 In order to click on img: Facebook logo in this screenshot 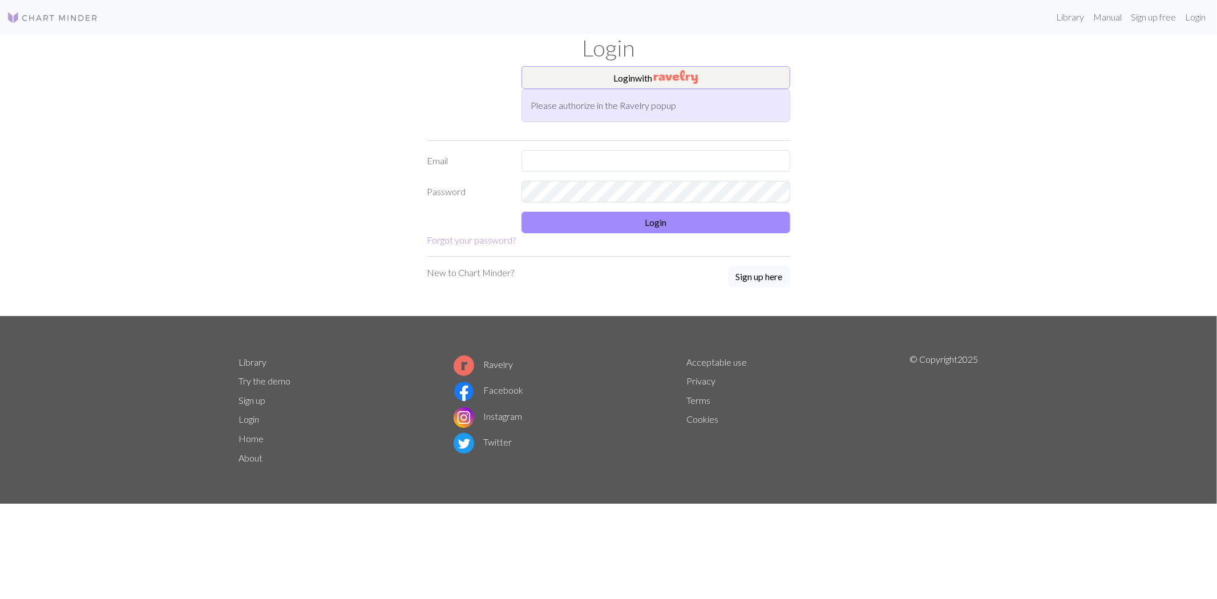, I will do `click(464, 391)`.